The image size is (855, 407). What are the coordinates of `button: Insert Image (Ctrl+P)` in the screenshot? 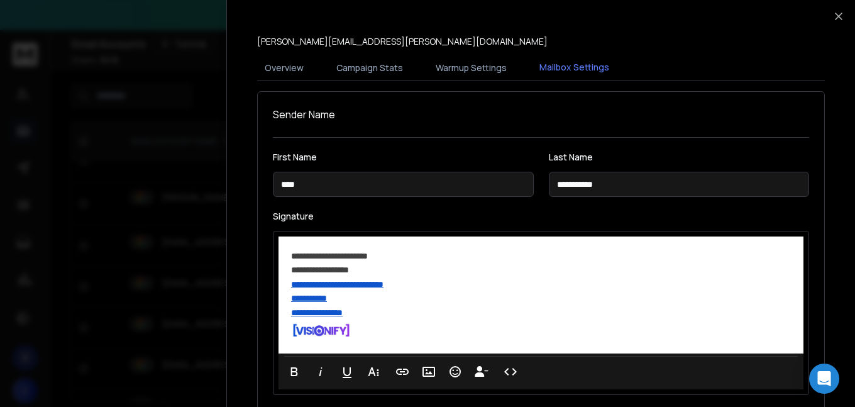 It's located at (429, 372).